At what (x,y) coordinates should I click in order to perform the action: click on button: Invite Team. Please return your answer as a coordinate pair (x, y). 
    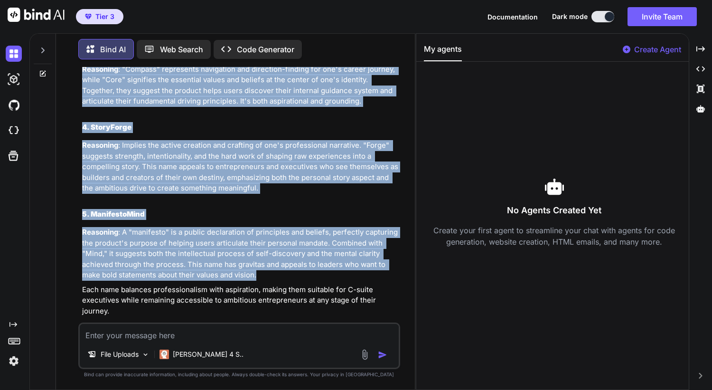
    Looking at the image, I should click on (662, 17).